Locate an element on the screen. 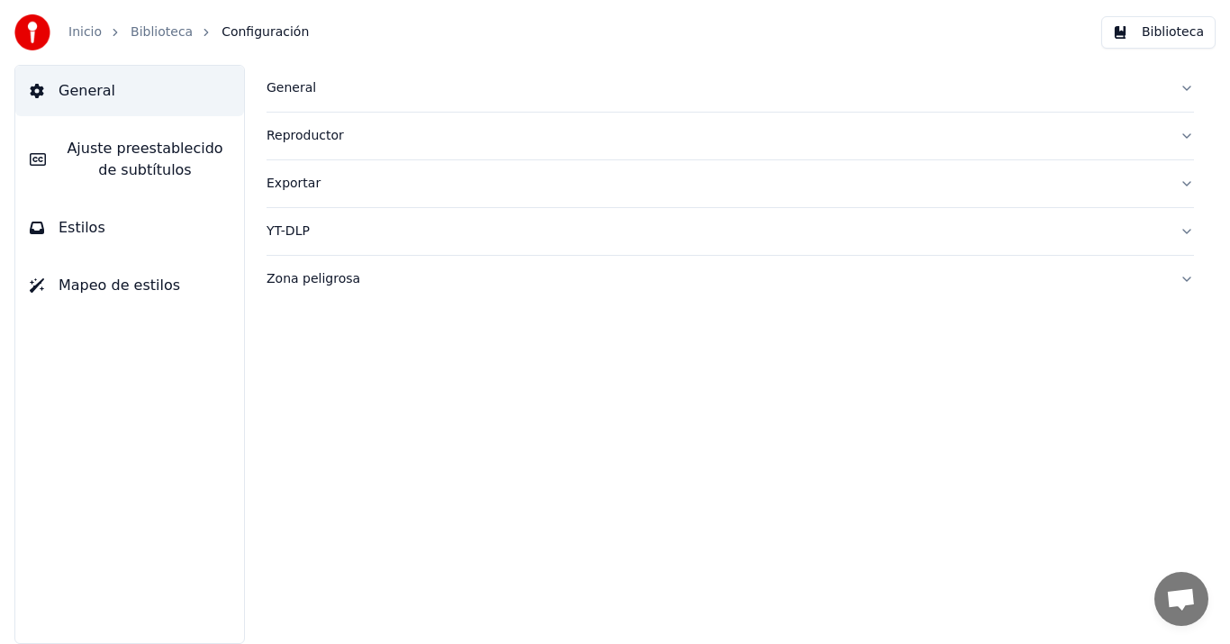 This screenshot has width=1230, height=644. a: Chat abierto is located at coordinates (1182, 599).